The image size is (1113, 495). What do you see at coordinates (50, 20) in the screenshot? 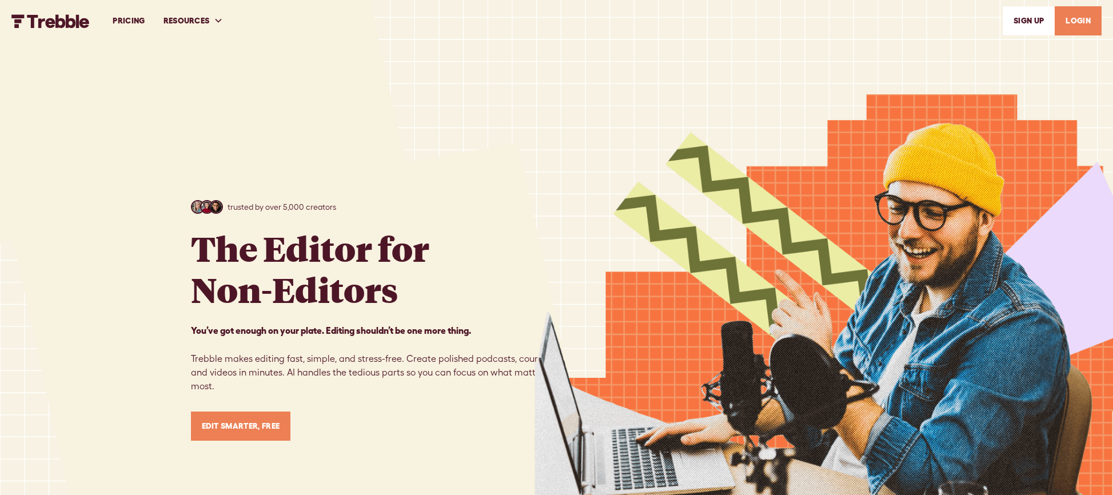
I see `a: home` at bounding box center [50, 20].